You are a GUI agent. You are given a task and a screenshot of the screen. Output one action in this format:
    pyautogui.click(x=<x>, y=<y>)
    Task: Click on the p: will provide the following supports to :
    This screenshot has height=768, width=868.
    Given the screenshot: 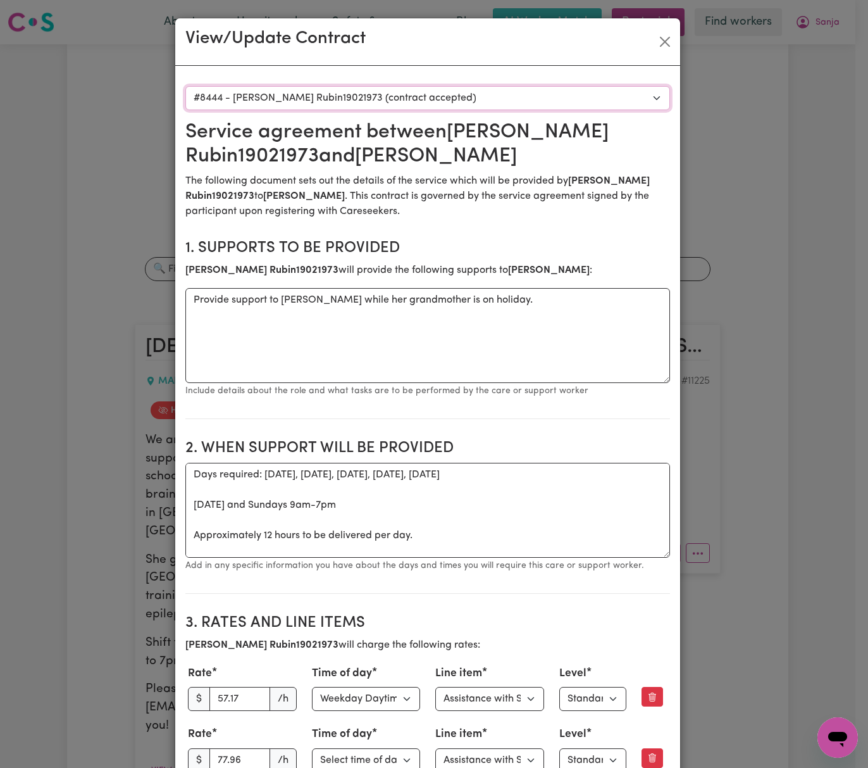 What is the action you would take?
    pyautogui.click(x=428, y=270)
    